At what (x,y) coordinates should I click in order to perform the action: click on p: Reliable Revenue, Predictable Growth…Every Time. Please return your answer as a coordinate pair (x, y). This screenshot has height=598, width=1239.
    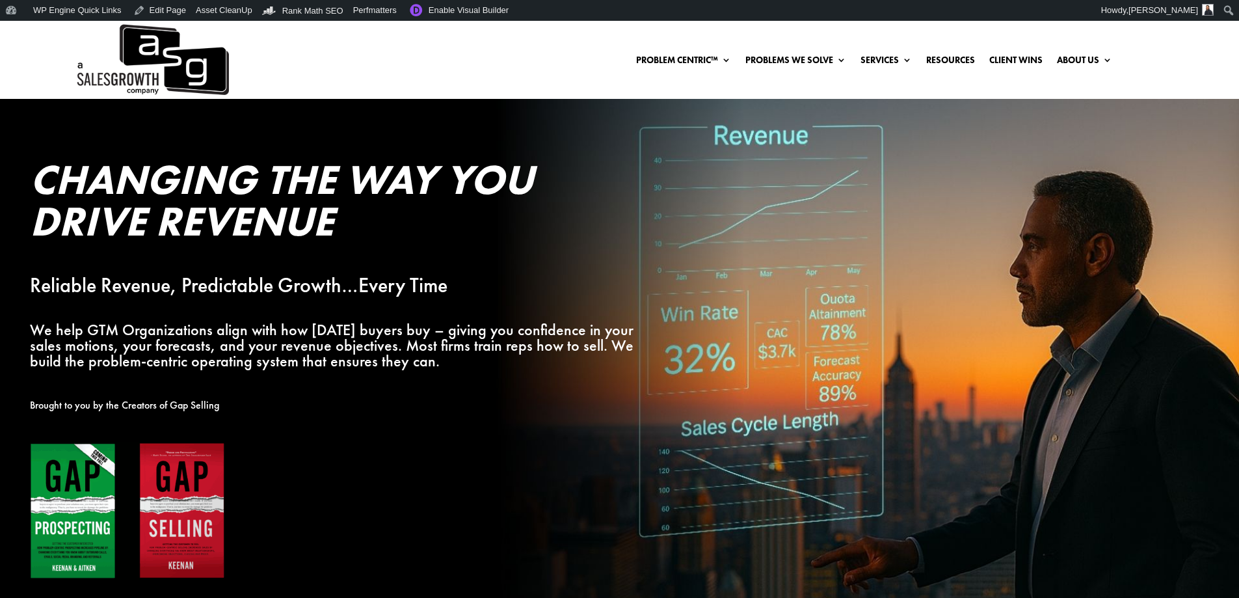
    Looking at the image, I should click on (335, 286).